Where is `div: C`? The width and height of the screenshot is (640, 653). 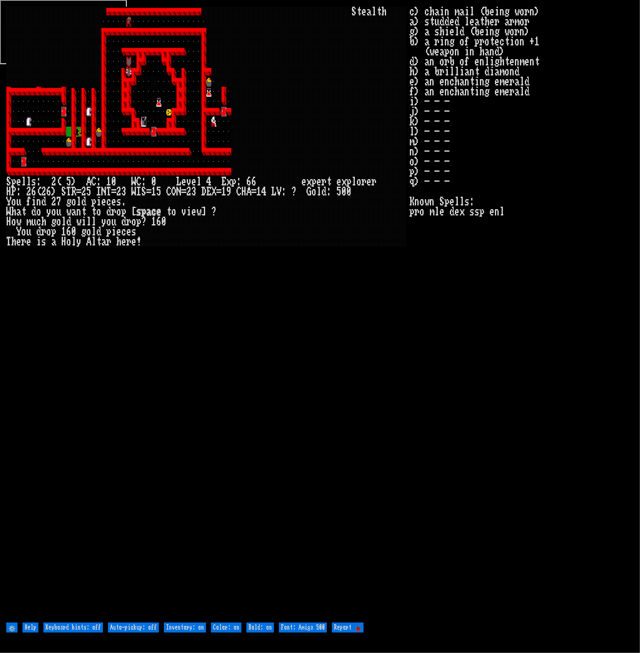
div: C is located at coordinates (139, 182).